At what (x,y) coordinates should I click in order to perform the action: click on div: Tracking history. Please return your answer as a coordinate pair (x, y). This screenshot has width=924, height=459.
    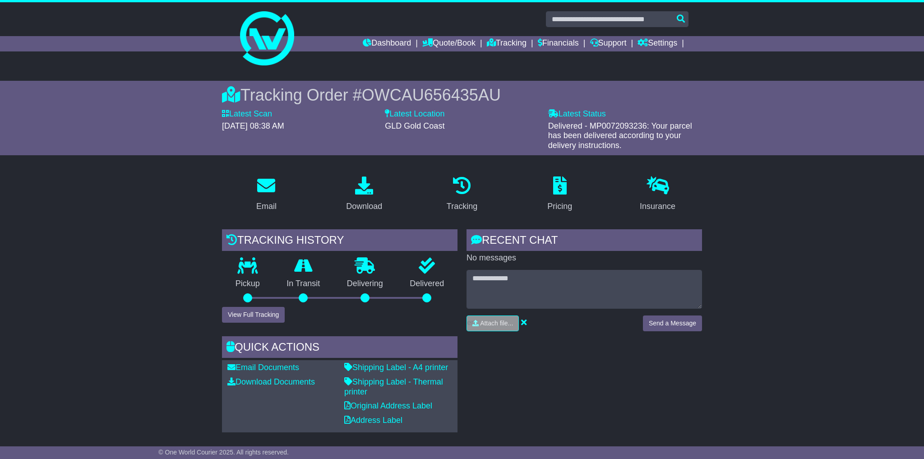
    Looking at the image, I should click on (340, 242).